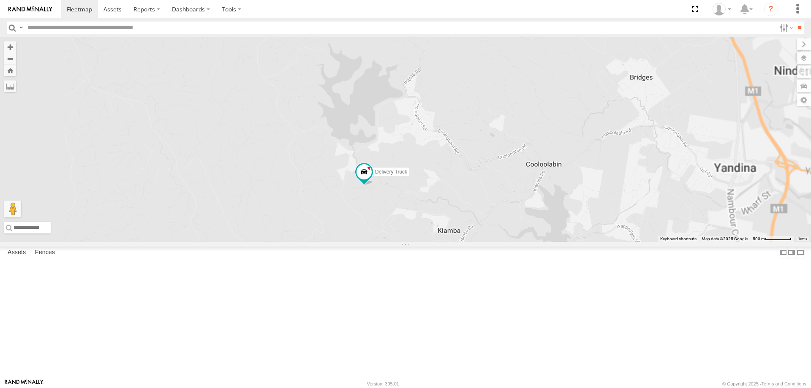 This screenshot has width=811, height=388. What do you see at coordinates (764, 384) in the screenshot?
I see `div: © Copyright 2025 -` at bounding box center [764, 384].